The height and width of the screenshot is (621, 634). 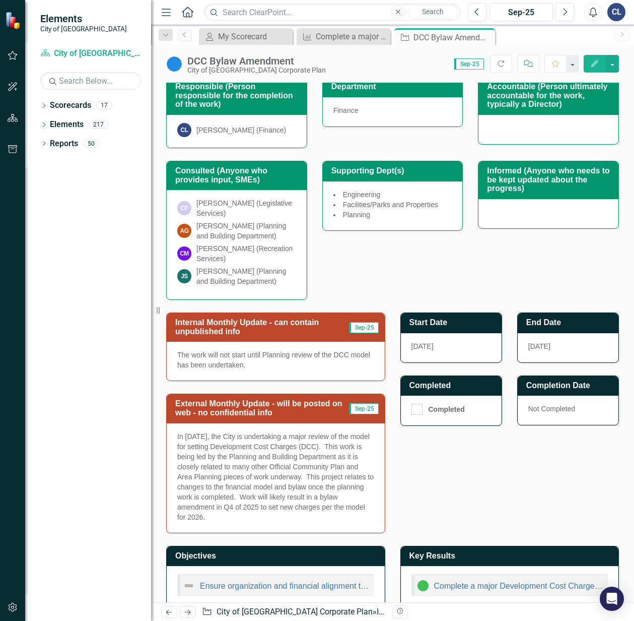 What do you see at coordinates (362, 194) in the screenshot?
I see `span: Engineering` at bounding box center [362, 194].